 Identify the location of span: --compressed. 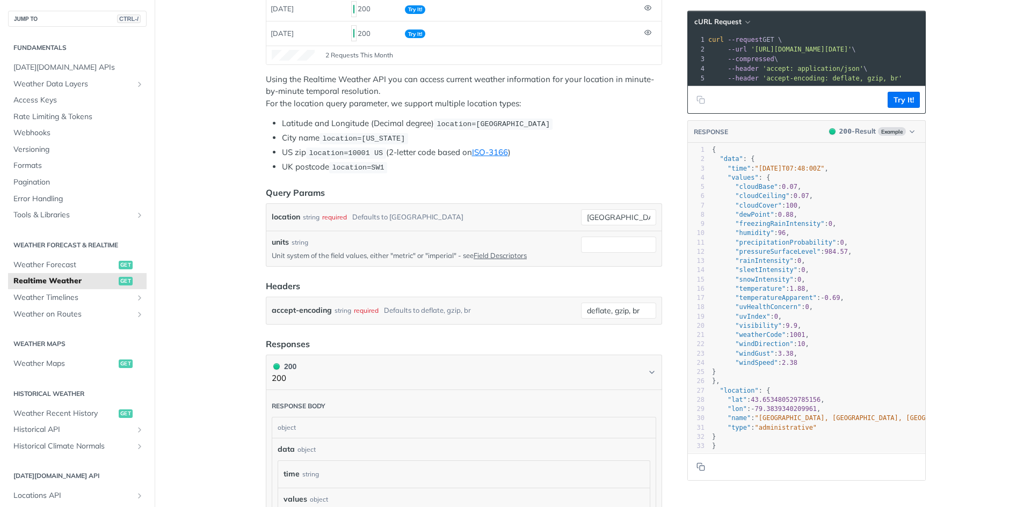
(751, 59).